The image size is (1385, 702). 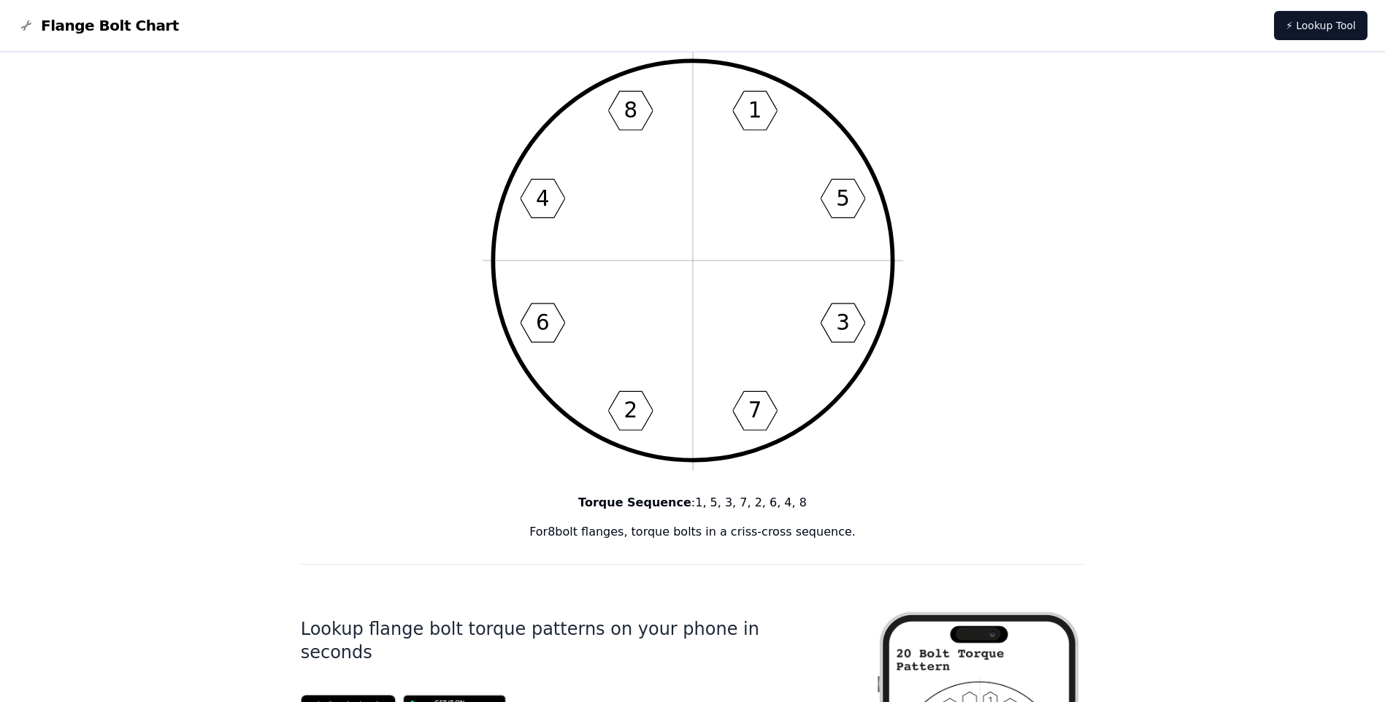 I want to click on img: Flange Bolt Chart Logo, so click(x=26, y=26).